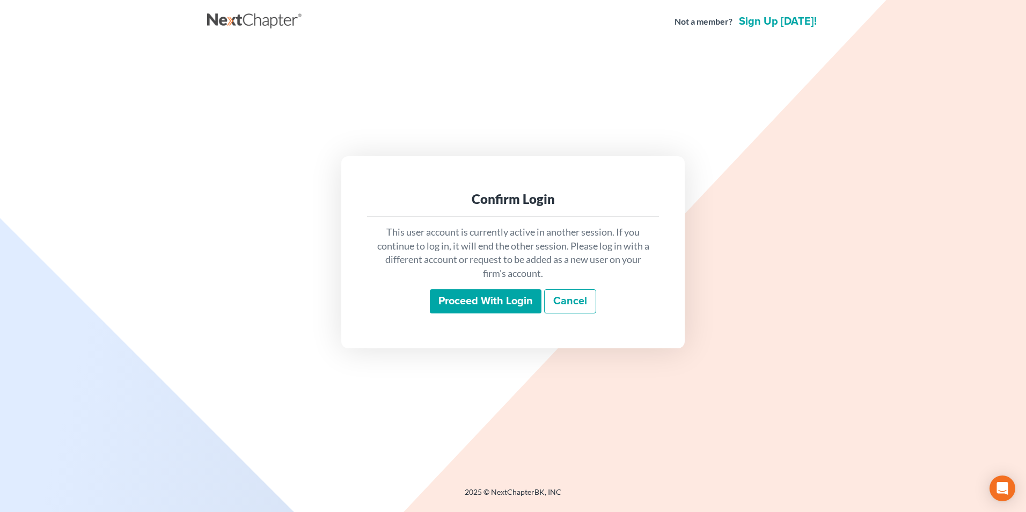  Describe the element at coordinates (513, 497) in the screenshot. I see `div: 2025 © NextChapterBK, INC` at that location.